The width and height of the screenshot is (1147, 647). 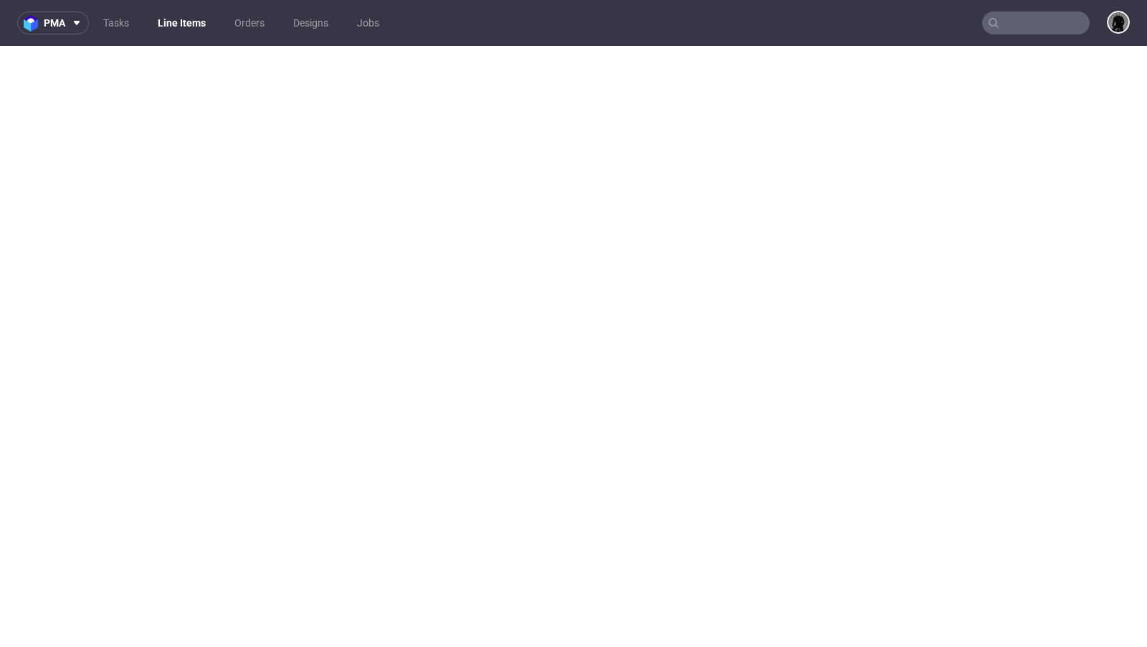 What do you see at coordinates (34, 23) in the screenshot?
I see `img: logo` at bounding box center [34, 23].